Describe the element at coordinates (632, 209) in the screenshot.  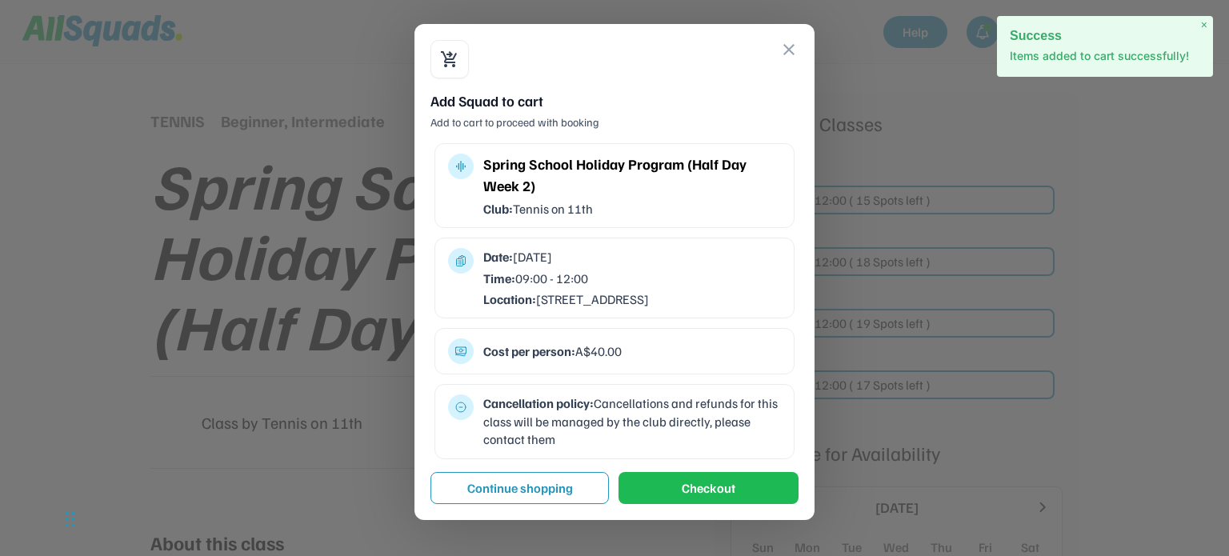
I see `div: Tennis on 11th` at that location.